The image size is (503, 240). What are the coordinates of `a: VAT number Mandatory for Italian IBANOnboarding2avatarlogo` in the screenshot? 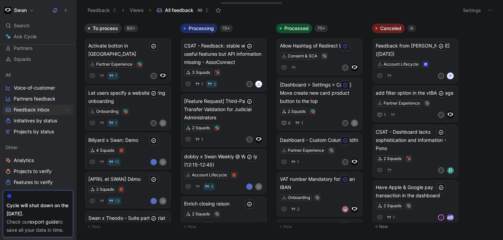 It's located at (320, 194).